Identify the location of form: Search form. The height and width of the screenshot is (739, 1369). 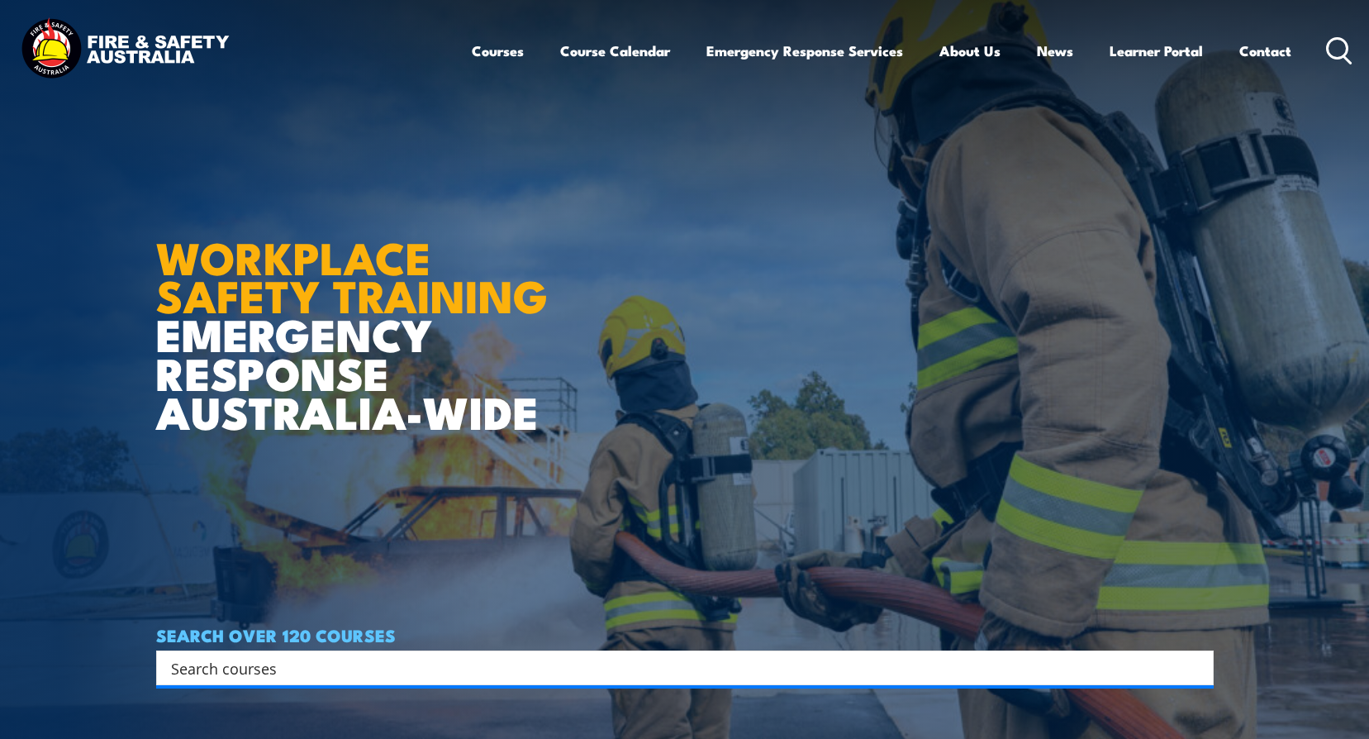
(678, 668).